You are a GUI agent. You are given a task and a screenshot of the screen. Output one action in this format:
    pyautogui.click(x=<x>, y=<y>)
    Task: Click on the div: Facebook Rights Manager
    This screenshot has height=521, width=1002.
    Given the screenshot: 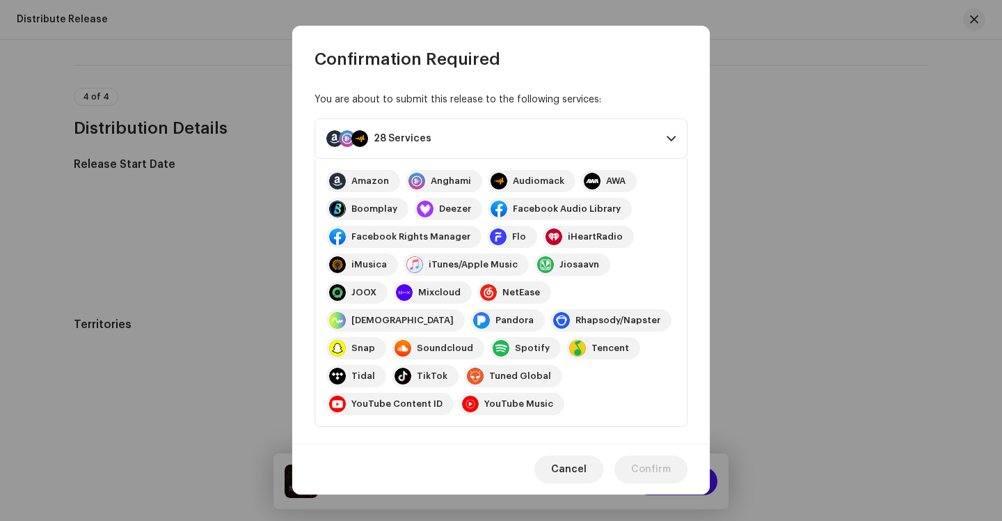 What is the action you would take?
    pyautogui.click(x=411, y=237)
    